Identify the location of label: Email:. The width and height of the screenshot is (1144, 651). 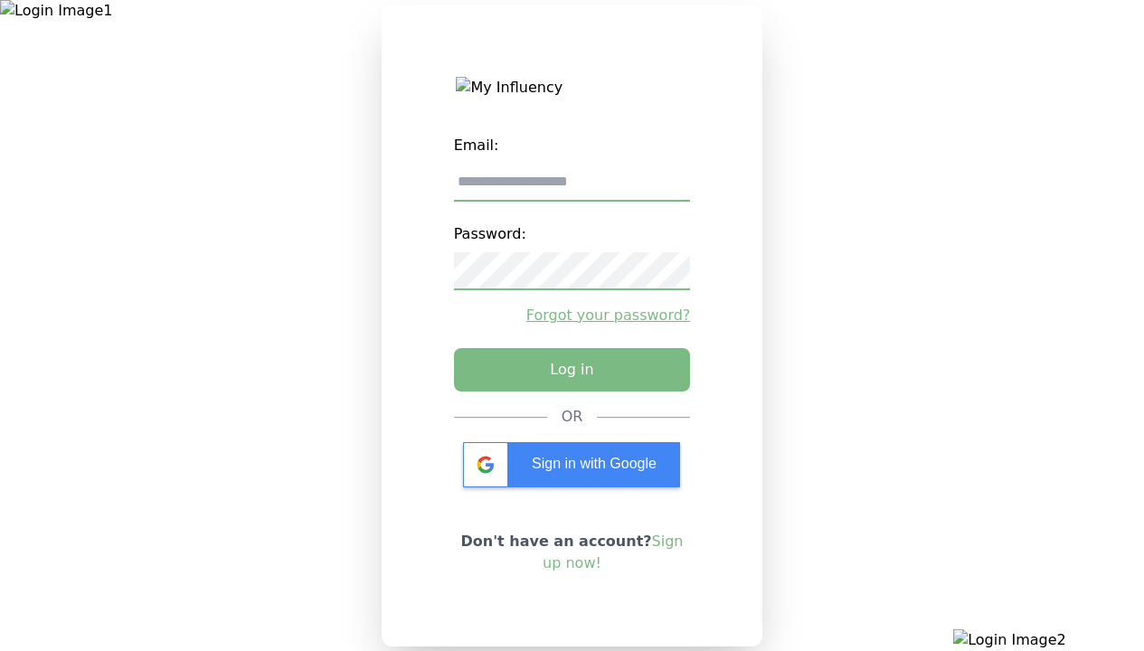
(572, 146).